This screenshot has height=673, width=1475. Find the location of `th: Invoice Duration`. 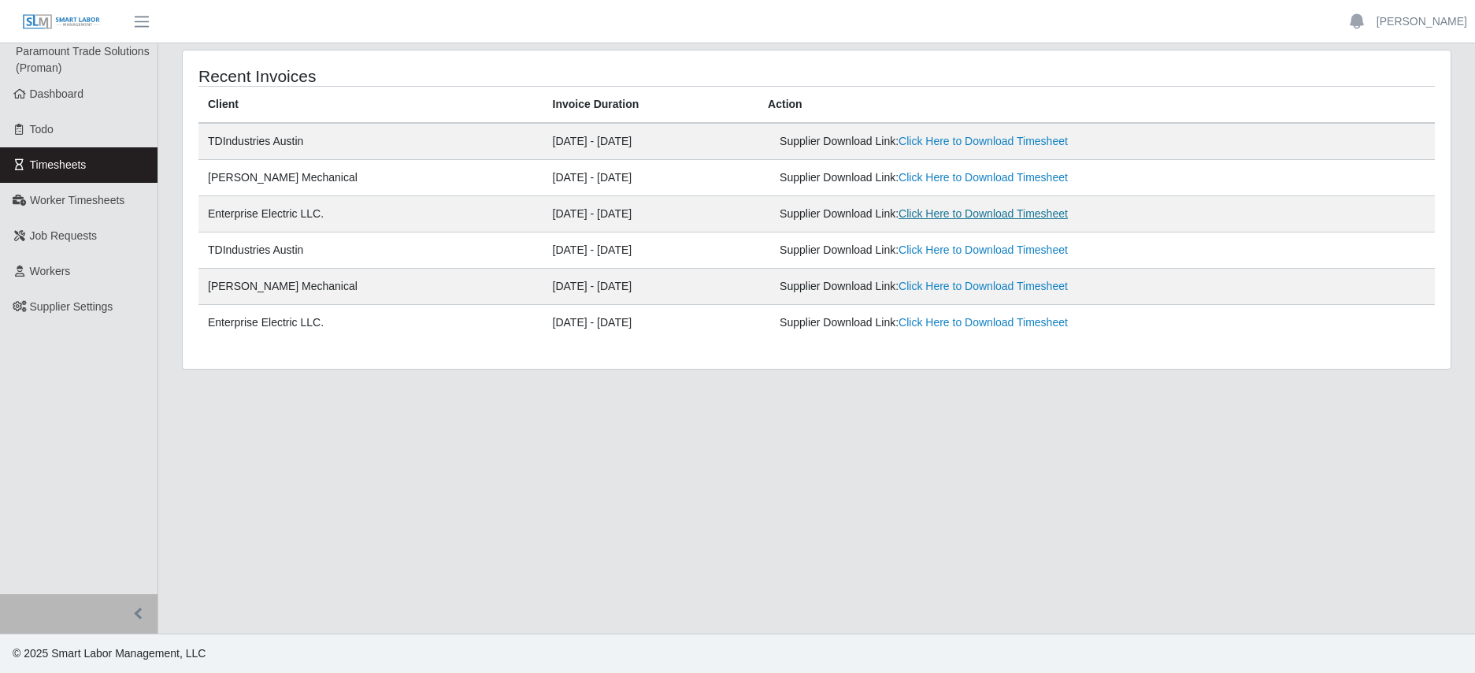

th: Invoice Duration is located at coordinates (651, 105).